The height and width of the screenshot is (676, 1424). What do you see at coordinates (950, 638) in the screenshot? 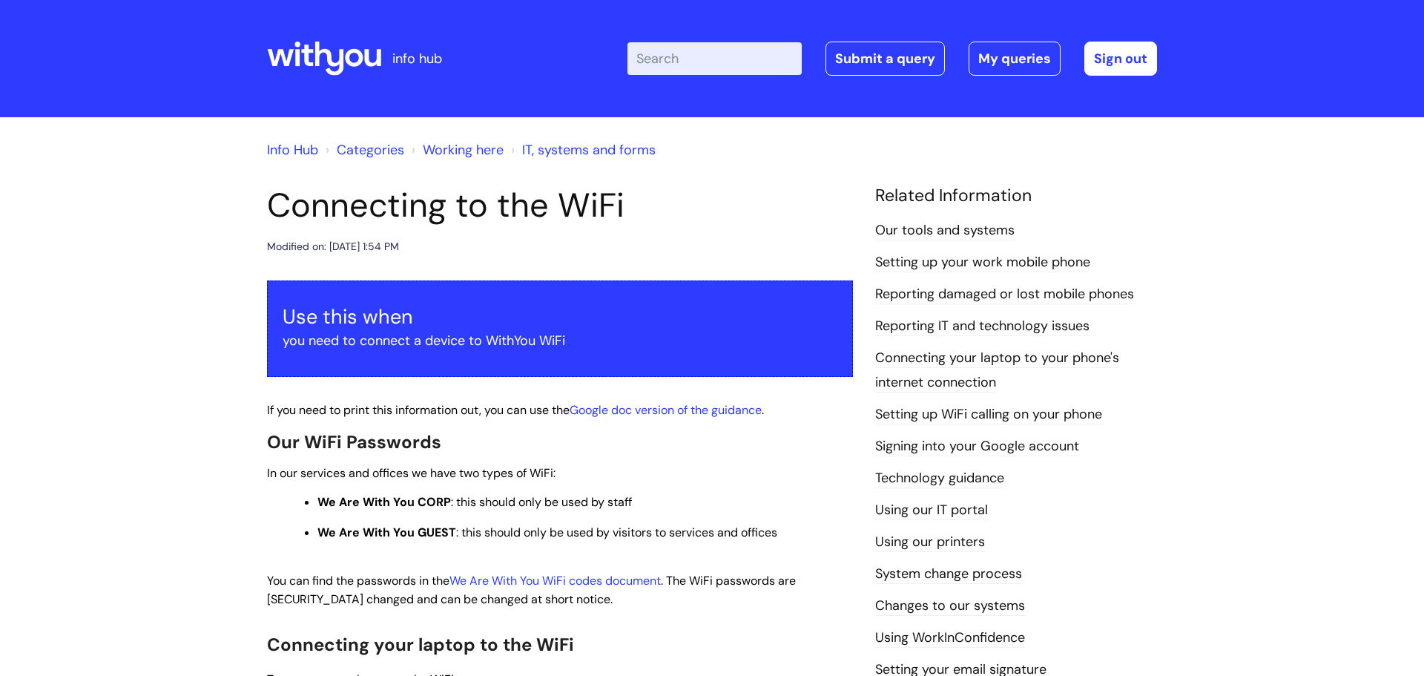
I see `a: Using WorkInConfidence` at bounding box center [950, 638].